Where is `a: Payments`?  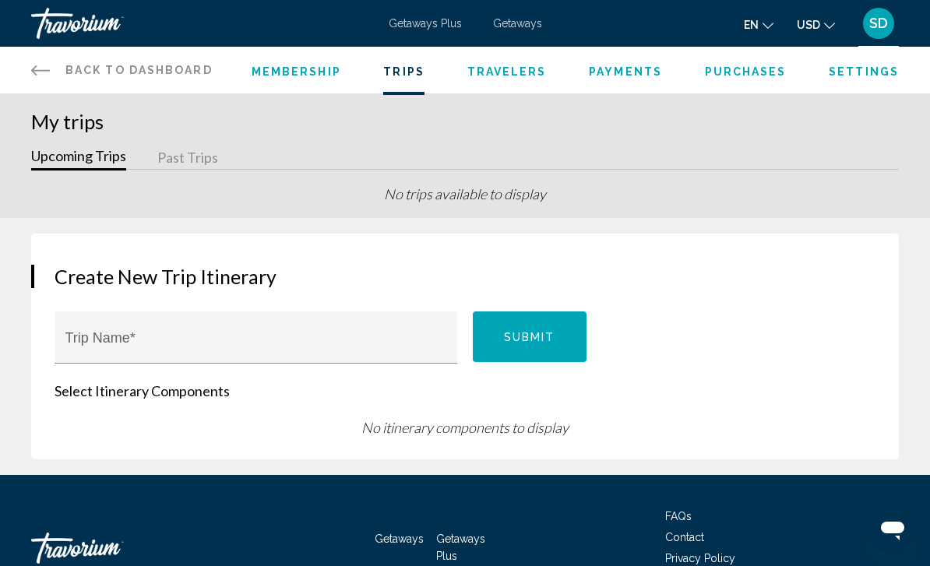
a: Payments is located at coordinates (626, 72).